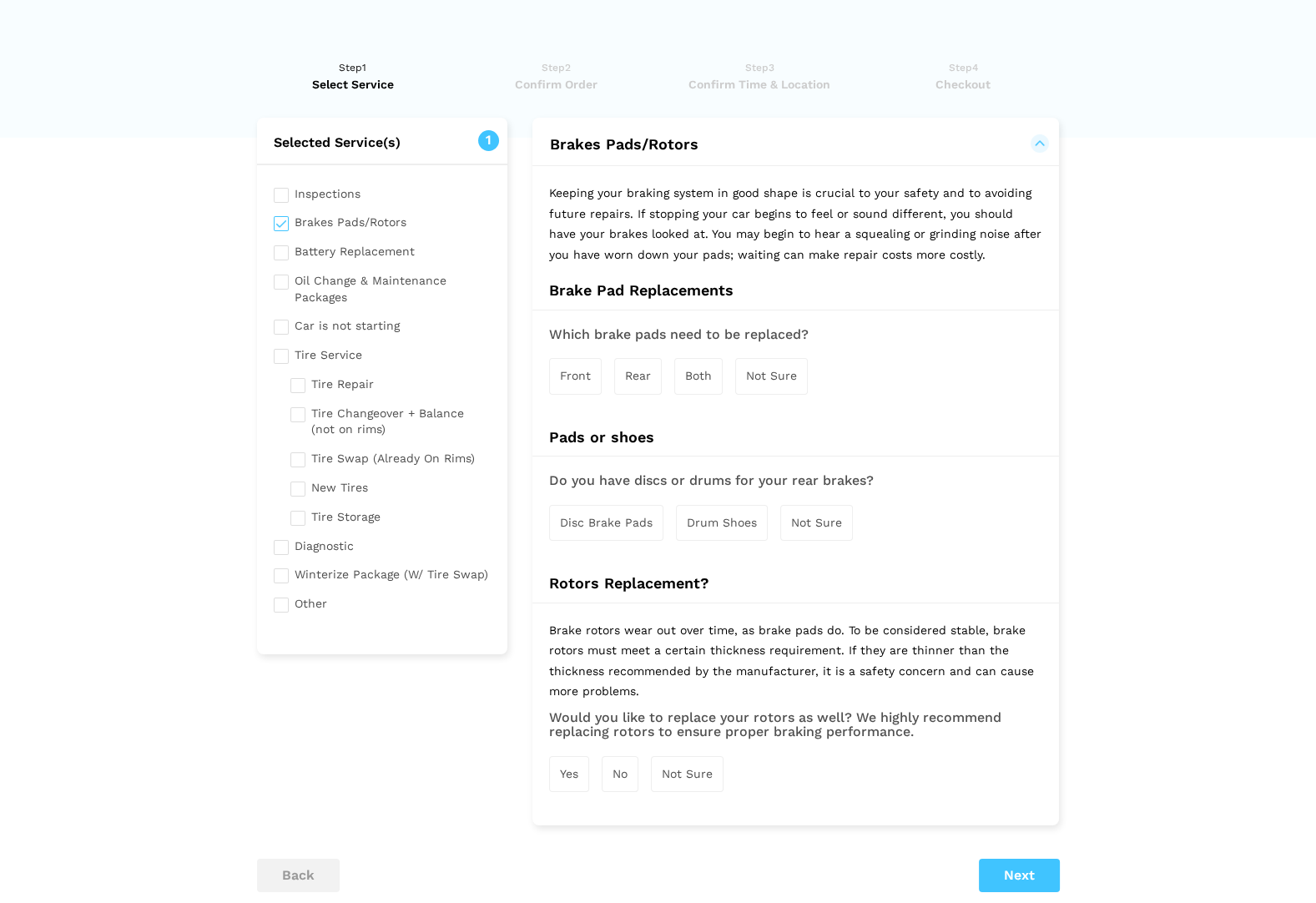 This screenshot has width=1316, height=903. Describe the element at coordinates (795, 665) in the screenshot. I see `p: Brake rotors wear out over time, as brake pads do. To be considered stable, brake rotors must mee...` at that location.